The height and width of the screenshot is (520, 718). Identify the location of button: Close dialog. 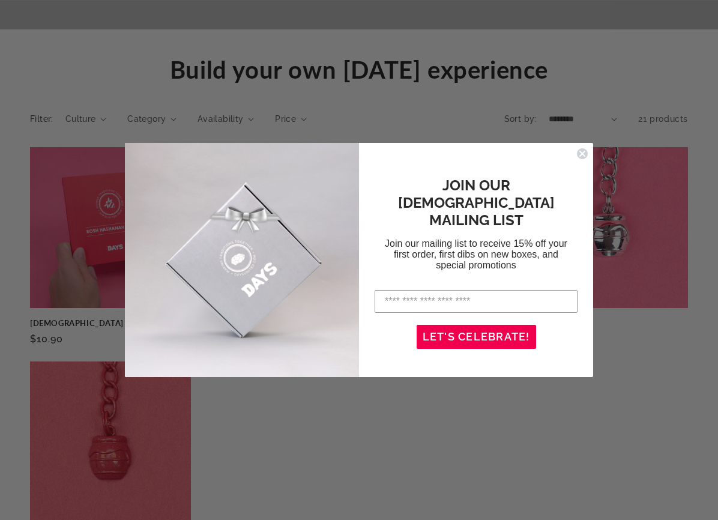
(583, 154).